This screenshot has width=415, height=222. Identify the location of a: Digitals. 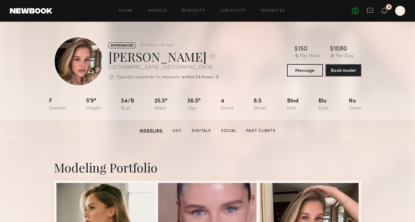
(201, 131).